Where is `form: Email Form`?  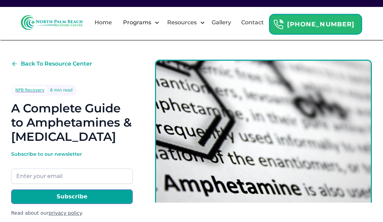 form: Email Form is located at coordinates (72, 184).